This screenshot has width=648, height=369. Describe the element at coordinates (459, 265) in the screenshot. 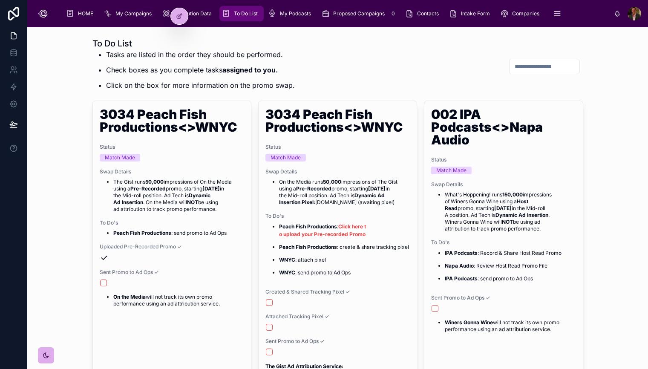

I see `strong: Napa Audio` at that location.